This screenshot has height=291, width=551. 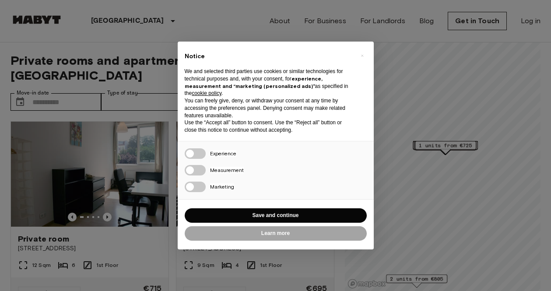 I want to click on span: Measurement, so click(x=227, y=170).